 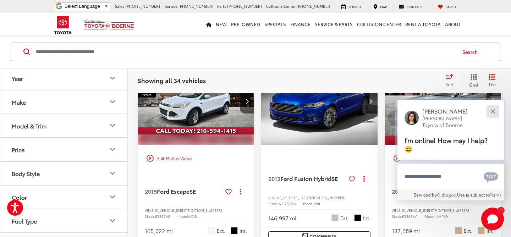 What do you see at coordinates (64, 221) in the screenshot?
I see `button: Fuel TypeFuel Type` at bounding box center [64, 221].